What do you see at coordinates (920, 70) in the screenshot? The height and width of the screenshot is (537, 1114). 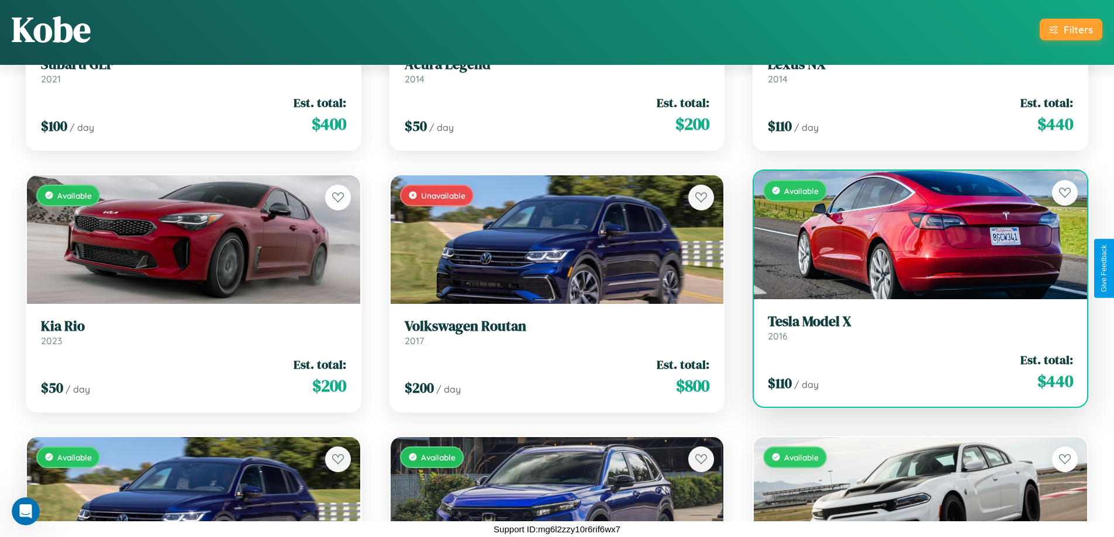 I see `a: Lexus NX2014` at bounding box center [920, 70].